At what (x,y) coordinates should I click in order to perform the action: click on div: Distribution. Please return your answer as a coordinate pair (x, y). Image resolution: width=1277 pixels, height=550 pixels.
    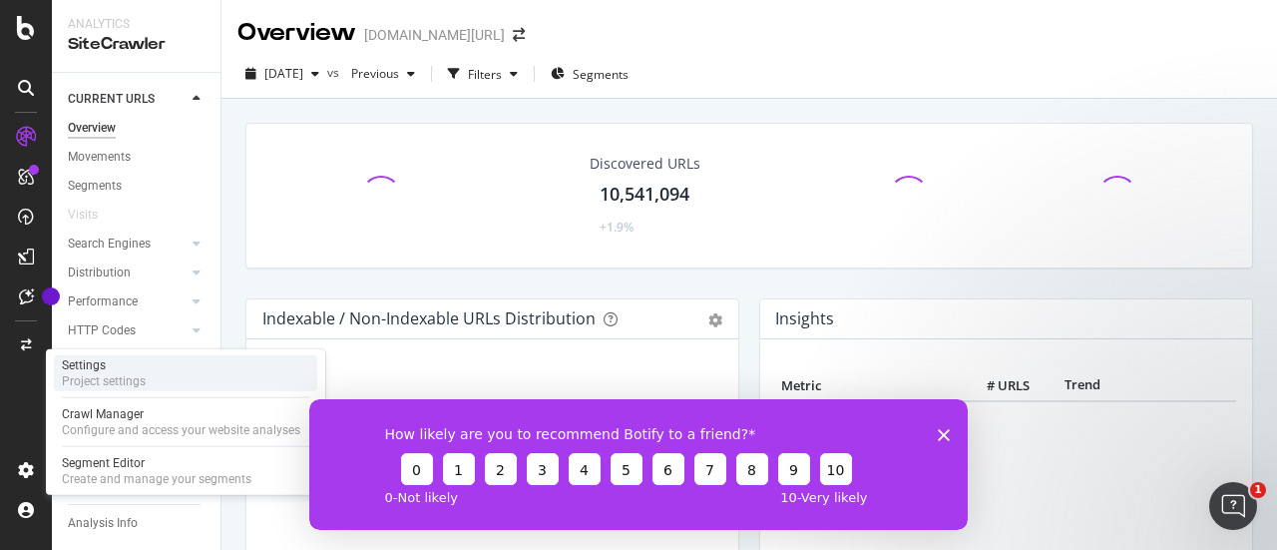
    Looking at the image, I should click on (99, 272).